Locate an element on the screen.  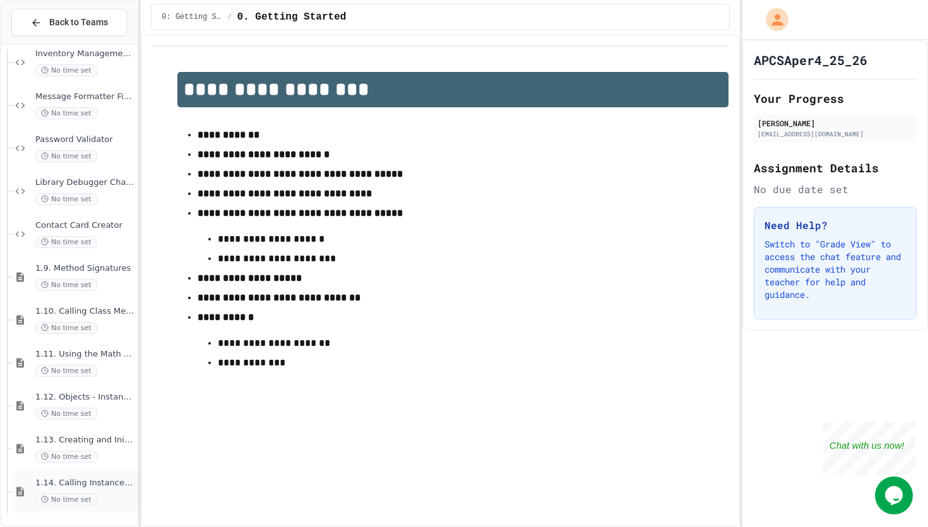
h3: Need Help? is located at coordinates (835, 225).